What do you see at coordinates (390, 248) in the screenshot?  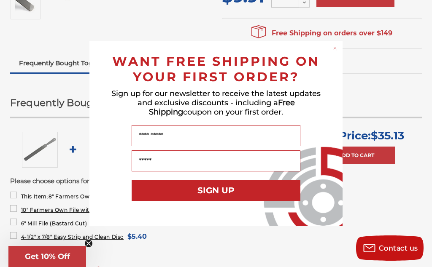 I see `button: Contact us` at bounding box center [390, 248].